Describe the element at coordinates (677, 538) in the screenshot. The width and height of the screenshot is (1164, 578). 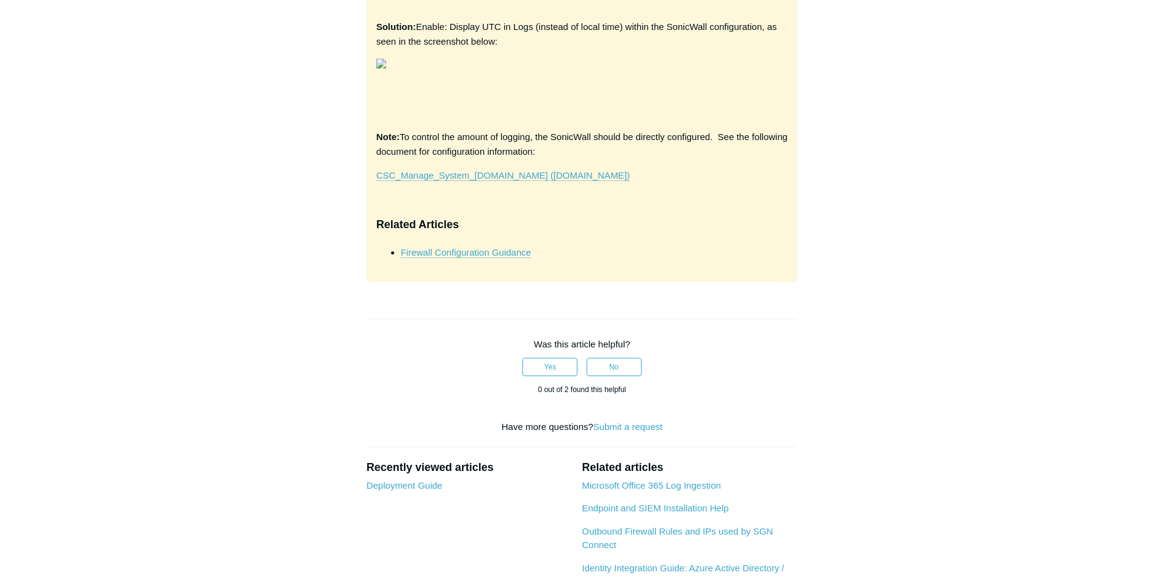
I see `a: Outbound Firewall Rules and IPs used by SGN Connect` at that location.